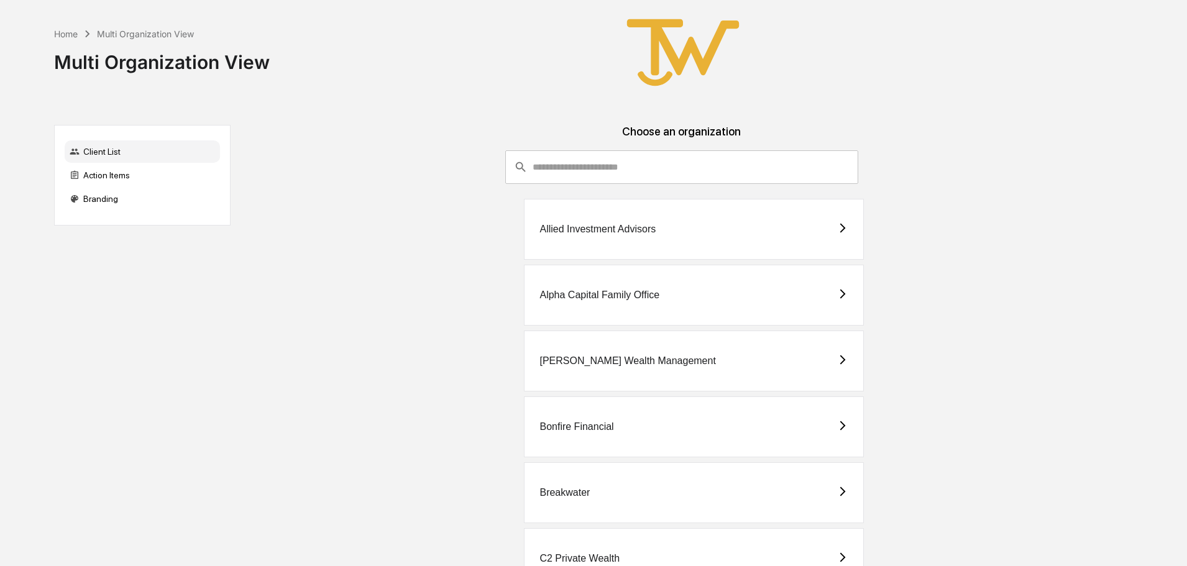 The height and width of the screenshot is (566, 1187). I want to click on div: Choose an organization, so click(681, 137).